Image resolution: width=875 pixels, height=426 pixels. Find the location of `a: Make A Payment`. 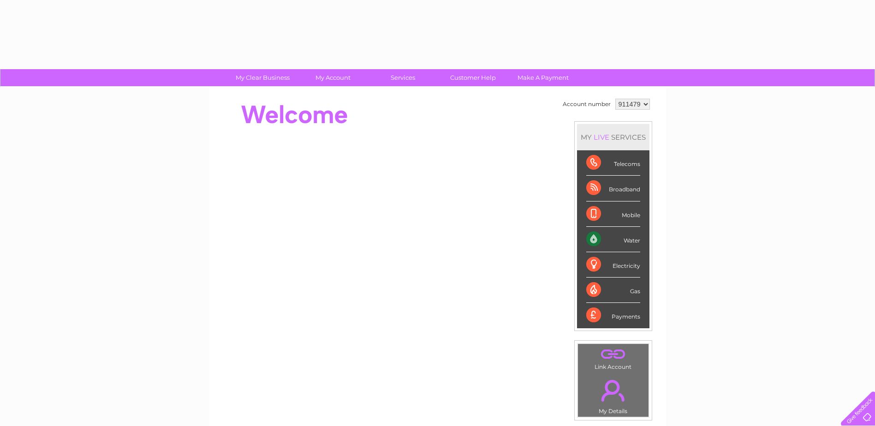

a: Make A Payment is located at coordinates (543, 78).